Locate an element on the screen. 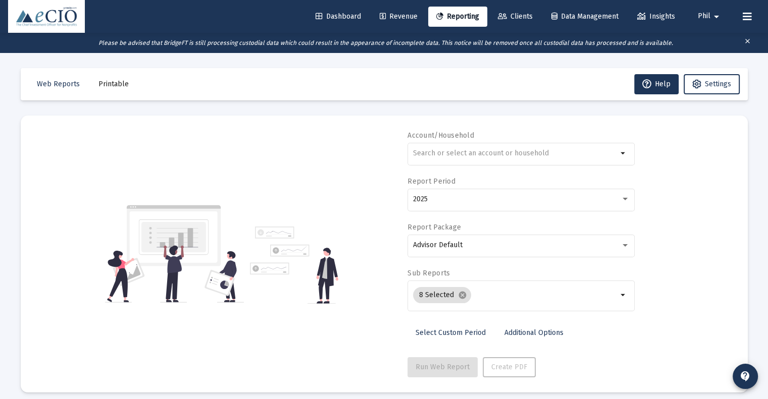  a: Data Management is located at coordinates (585, 17).